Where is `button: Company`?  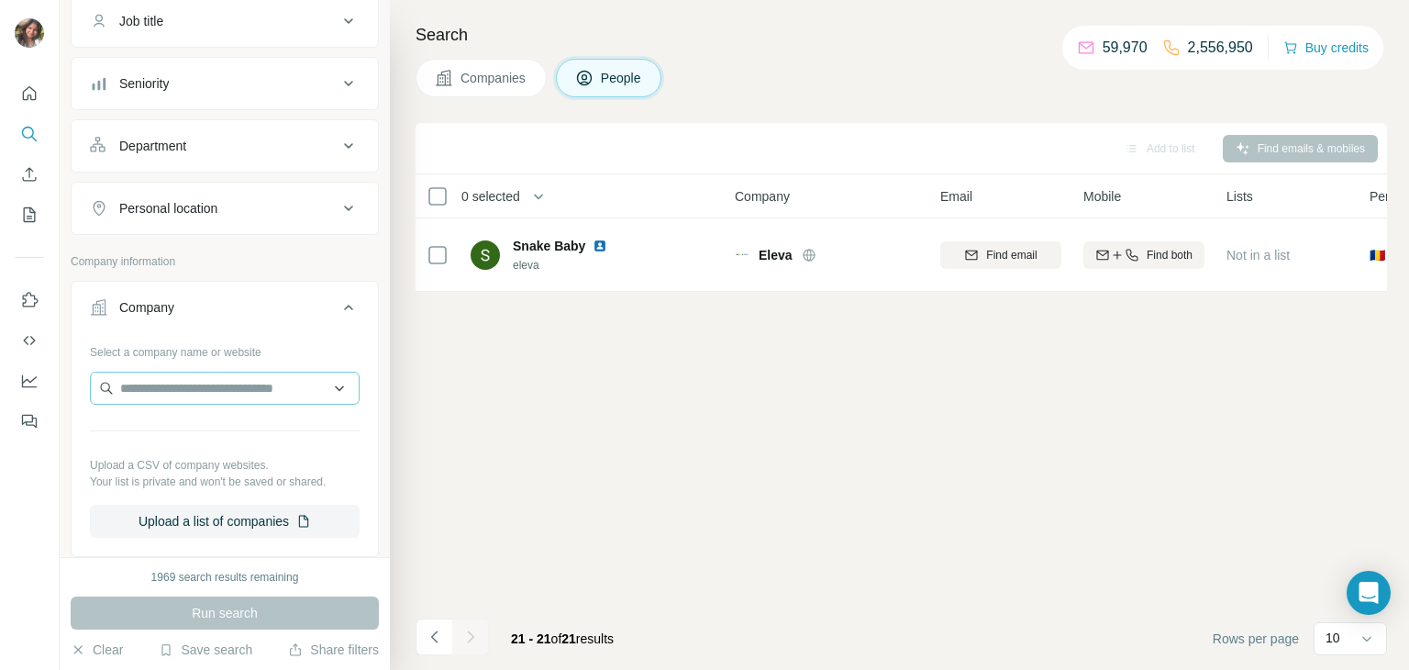 button: Company is located at coordinates (225, 311).